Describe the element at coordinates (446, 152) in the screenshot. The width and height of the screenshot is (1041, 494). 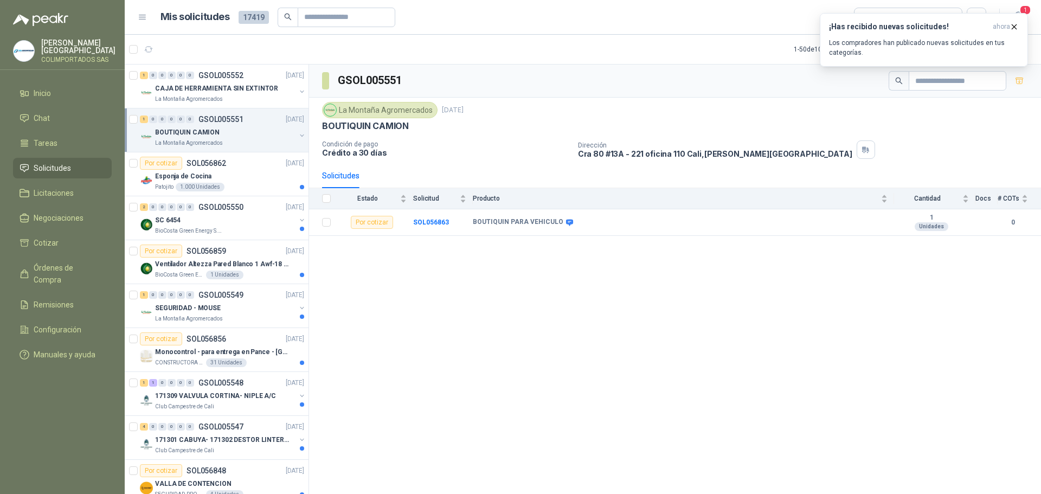
I see `p: Crédito a 30 días` at that location.